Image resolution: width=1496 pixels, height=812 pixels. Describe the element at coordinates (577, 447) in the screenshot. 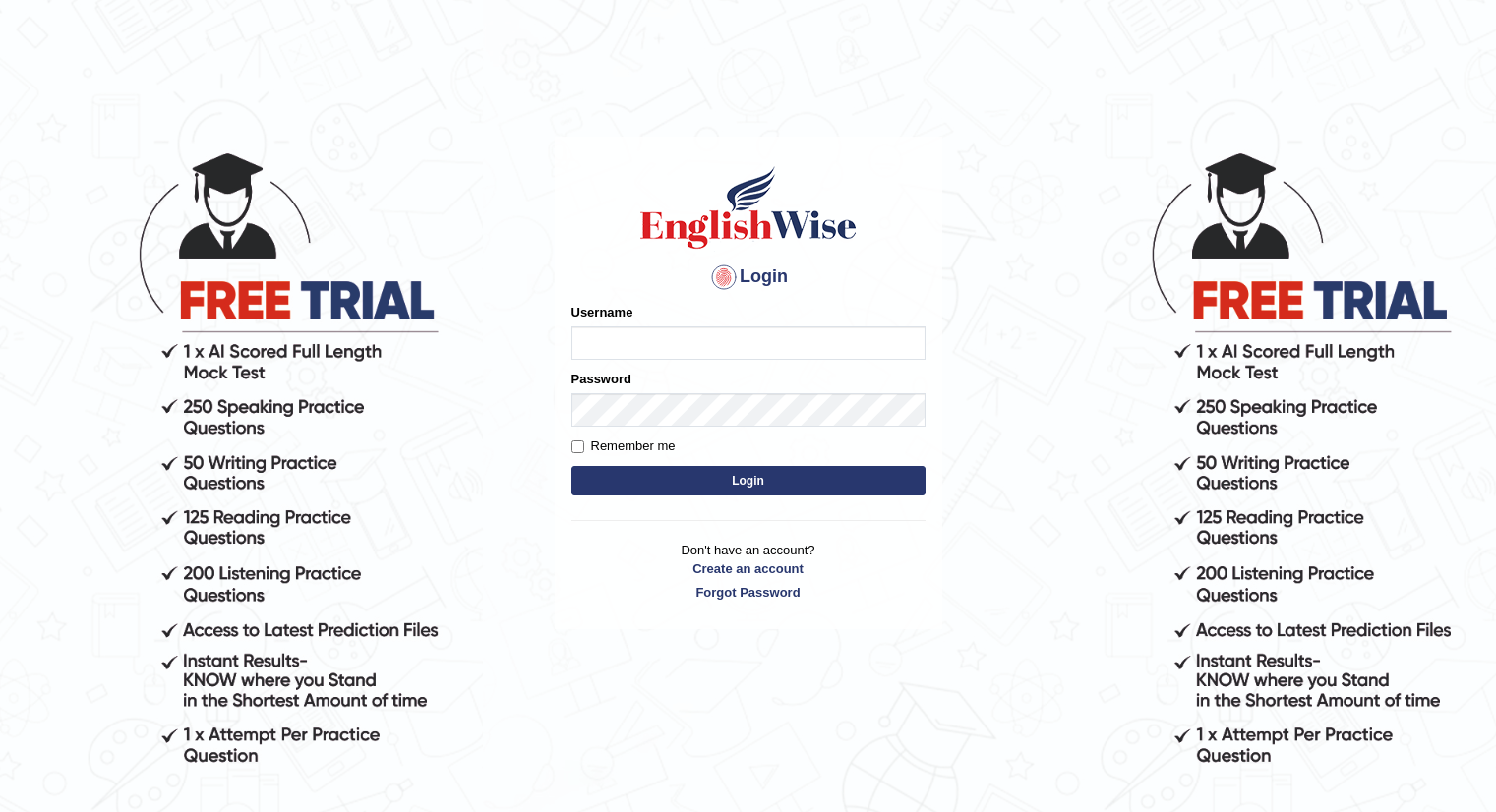

I see `input: Remember me` at that location.